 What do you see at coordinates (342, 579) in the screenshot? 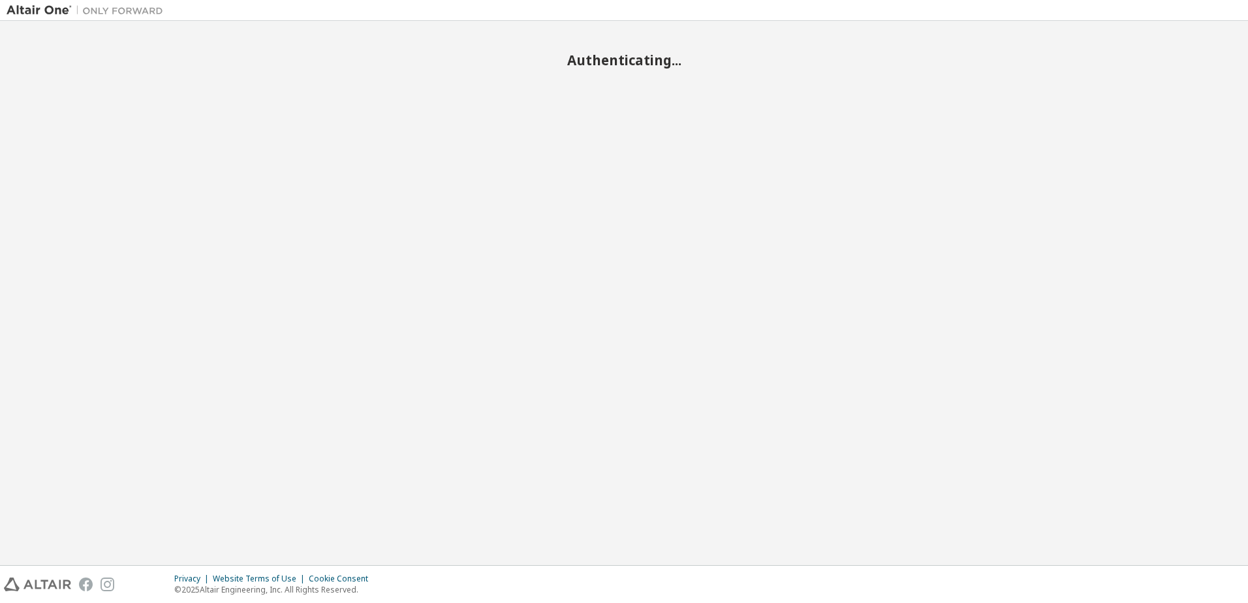
I see `div: Cookie Consent` at bounding box center [342, 579].